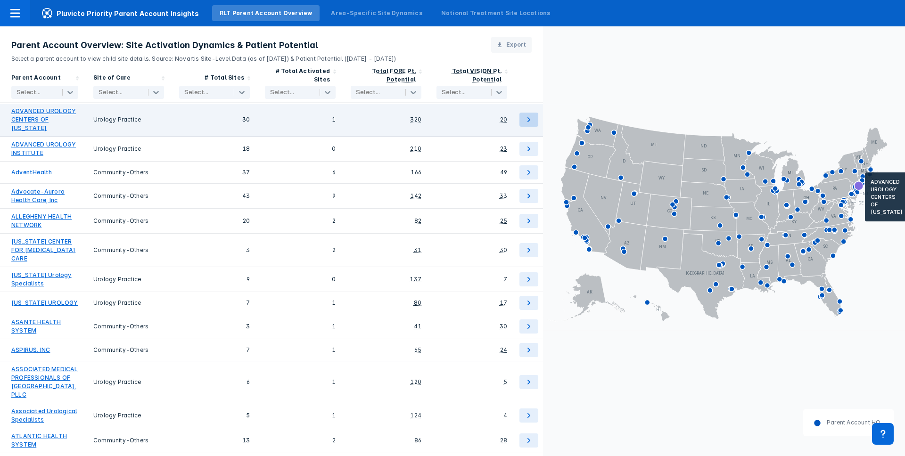 This screenshot has height=456, width=905. Describe the element at coordinates (36, 79) in the screenshot. I see `div: Parent Account` at that location.